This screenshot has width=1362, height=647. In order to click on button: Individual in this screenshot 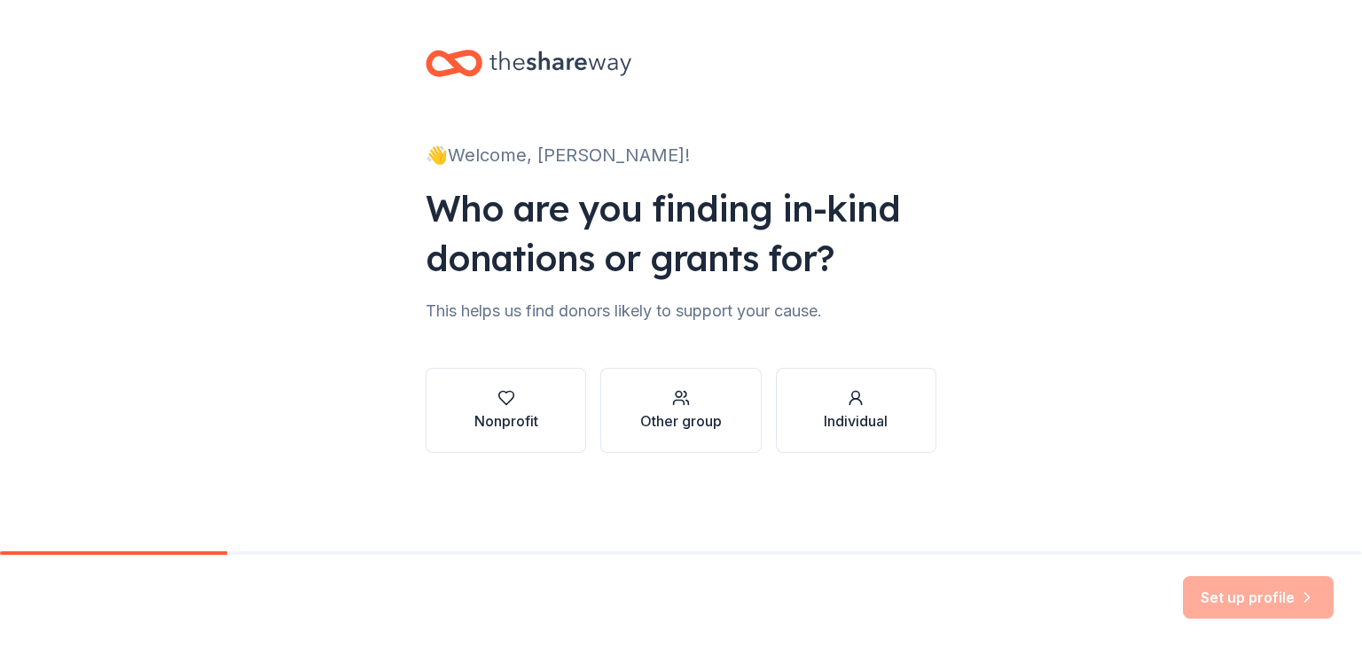, I will do `click(855, 410)`.